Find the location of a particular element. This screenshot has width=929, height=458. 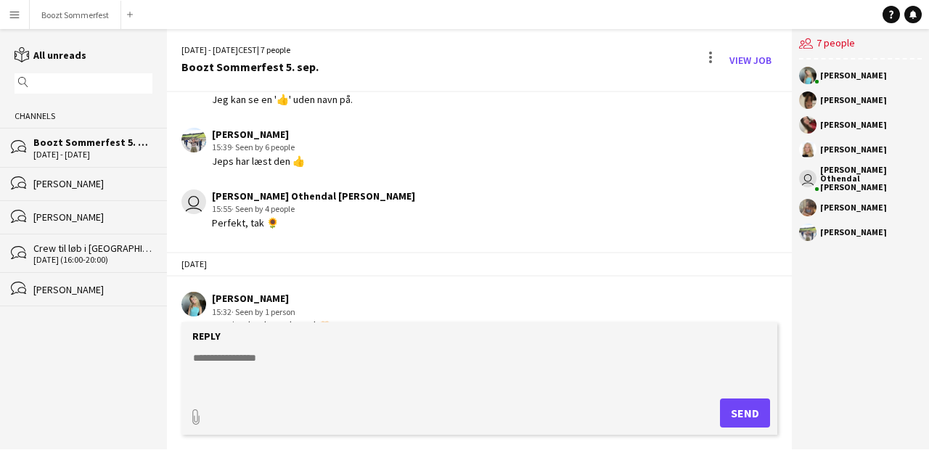

a: All unreads is located at coordinates (50, 55).